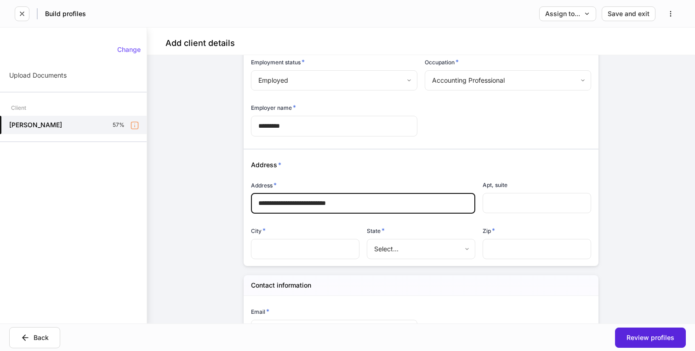 The height and width of the screenshot is (351, 695). Describe the element at coordinates (34, 338) in the screenshot. I see `div: Back` at that location.